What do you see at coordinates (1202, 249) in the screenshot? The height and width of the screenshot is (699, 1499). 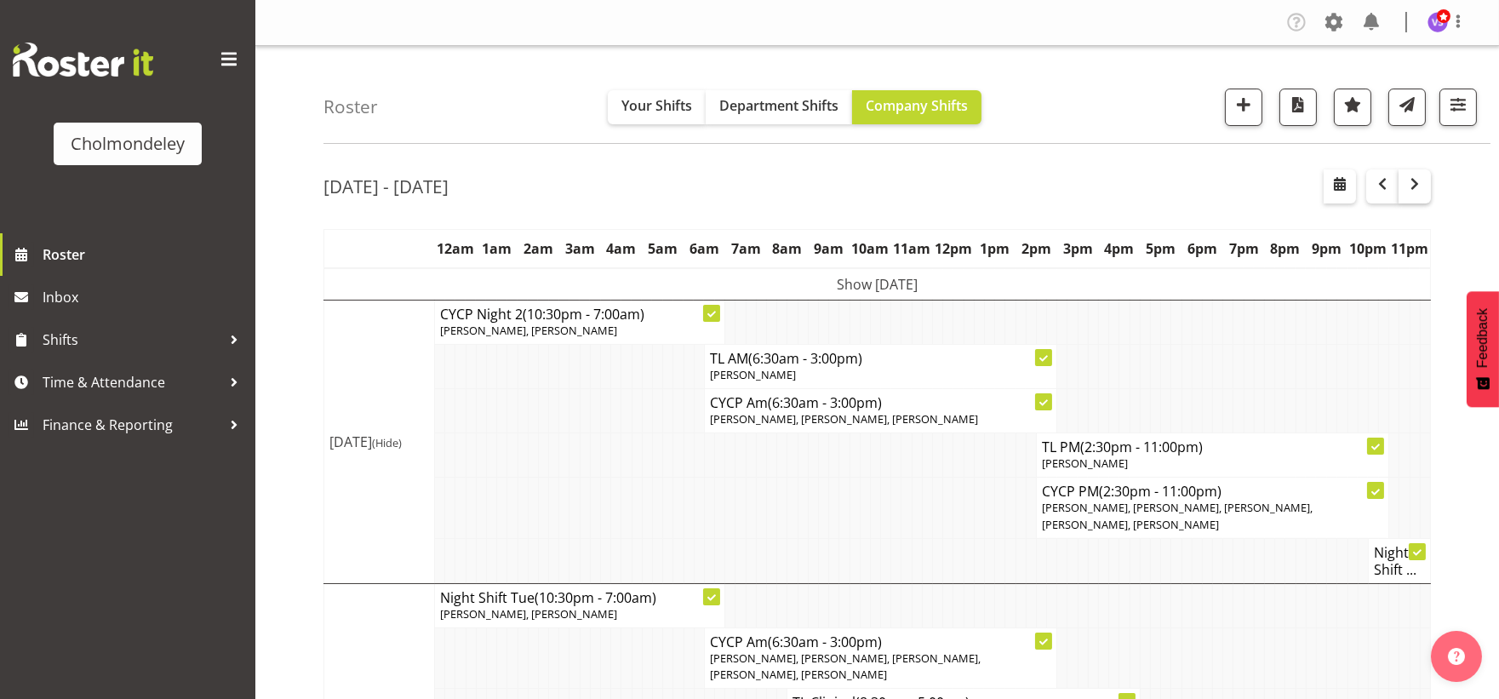 I see `th: 6pm` at bounding box center [1202, 249].